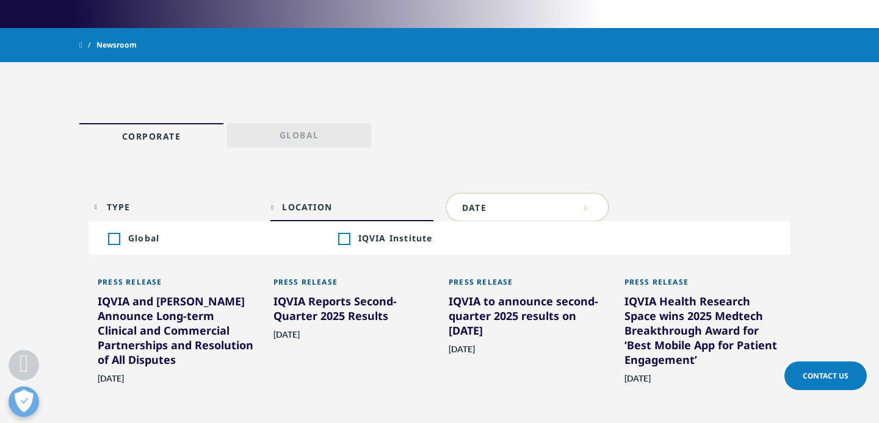 This screenshot has height=423, width=879. I want to click on li: Inclusion filter on IQVIA Institute; 2 results, so click(439, 238).